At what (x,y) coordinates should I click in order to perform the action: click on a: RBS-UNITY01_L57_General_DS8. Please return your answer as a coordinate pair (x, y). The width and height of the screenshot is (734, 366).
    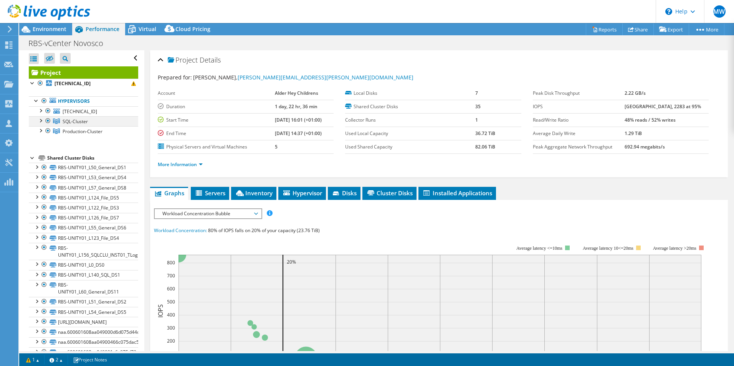
    Looking at the image, I should click on (83, 188).